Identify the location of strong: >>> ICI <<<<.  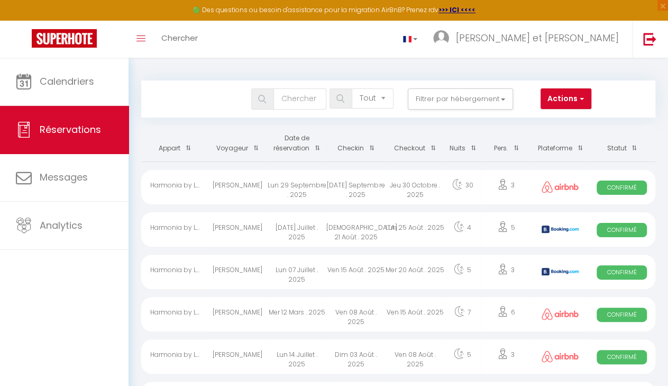
(457, 10).